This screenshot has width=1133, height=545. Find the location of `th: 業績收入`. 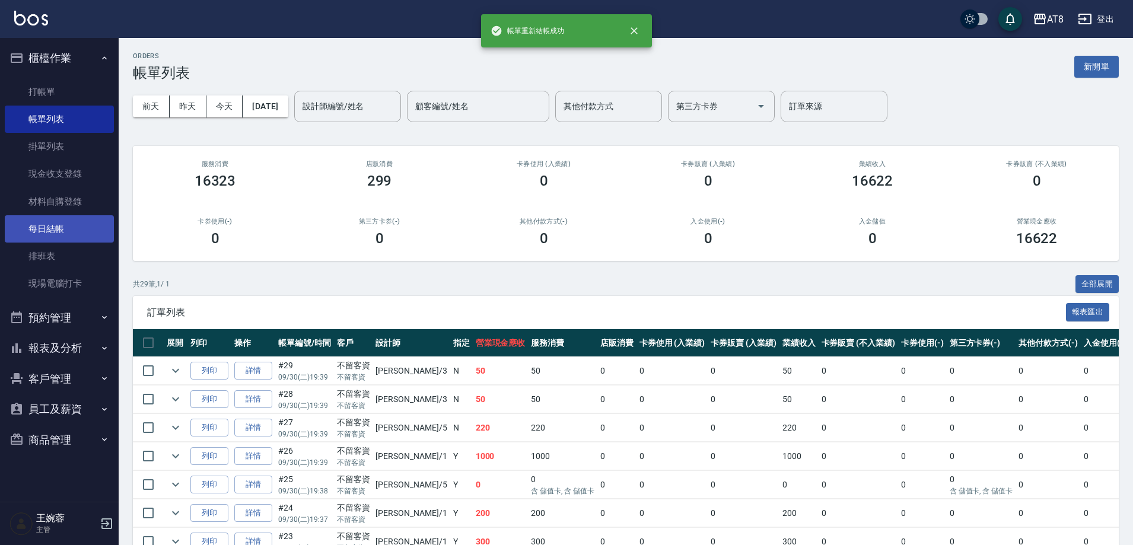

th: 業績收入 is located at coordinates (799, 343).